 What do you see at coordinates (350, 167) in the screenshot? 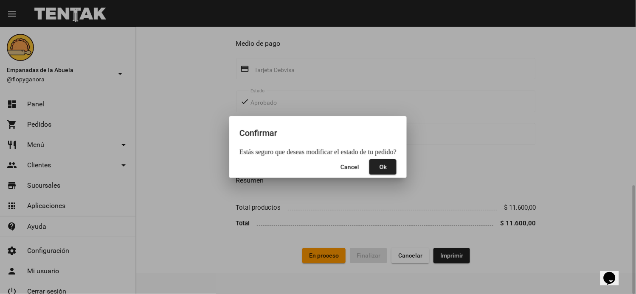
I see `span: Cancel` at bounding box center [350, 167].